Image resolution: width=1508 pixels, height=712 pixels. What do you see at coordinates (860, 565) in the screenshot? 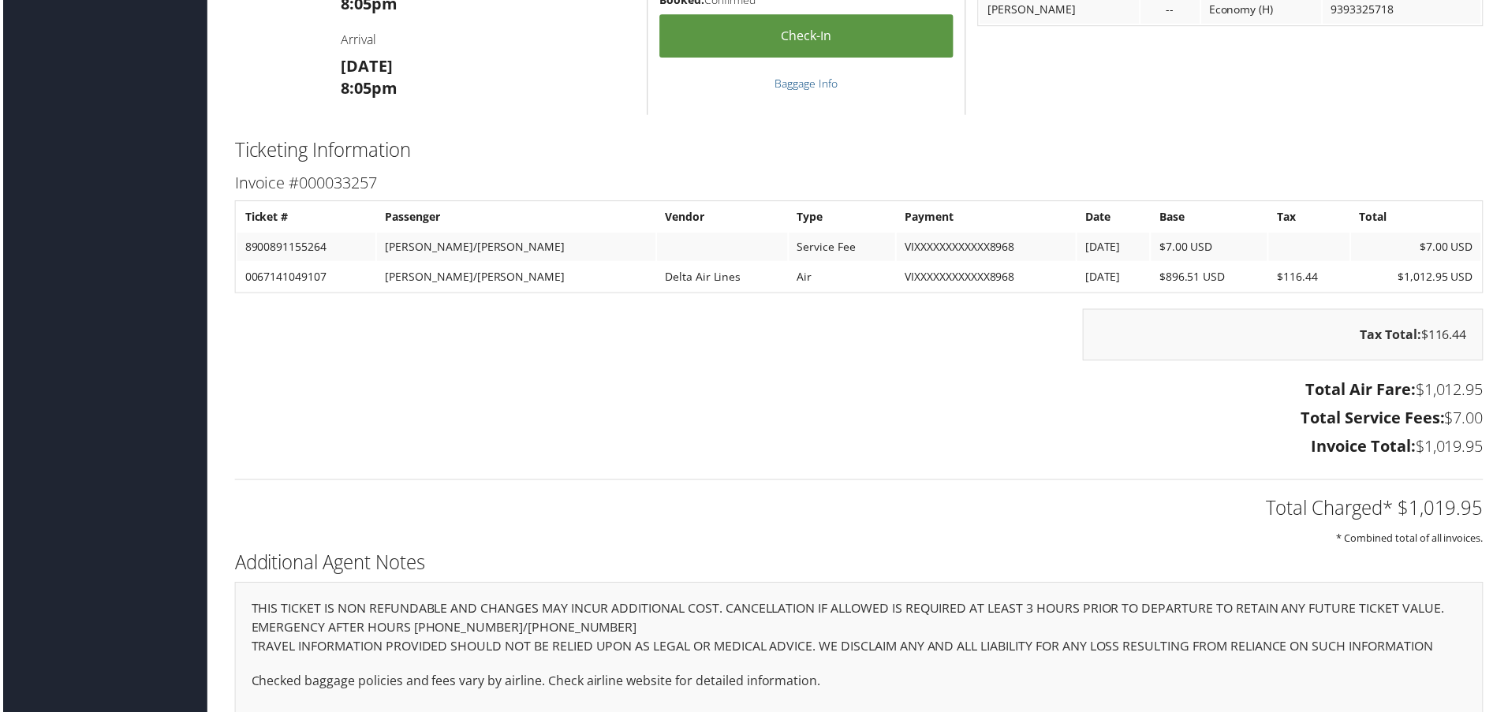
I see `h2: Additional Agent Notes` at bounding box center [860, 565].